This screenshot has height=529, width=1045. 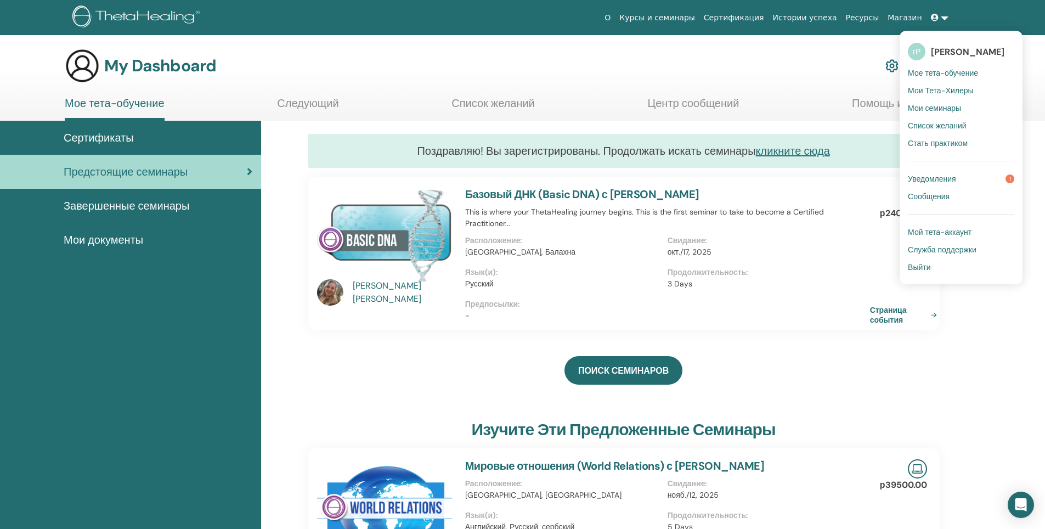 I want to click on a: ПОИСК СЕМИНАРОВ, so click(x=623, y=370).